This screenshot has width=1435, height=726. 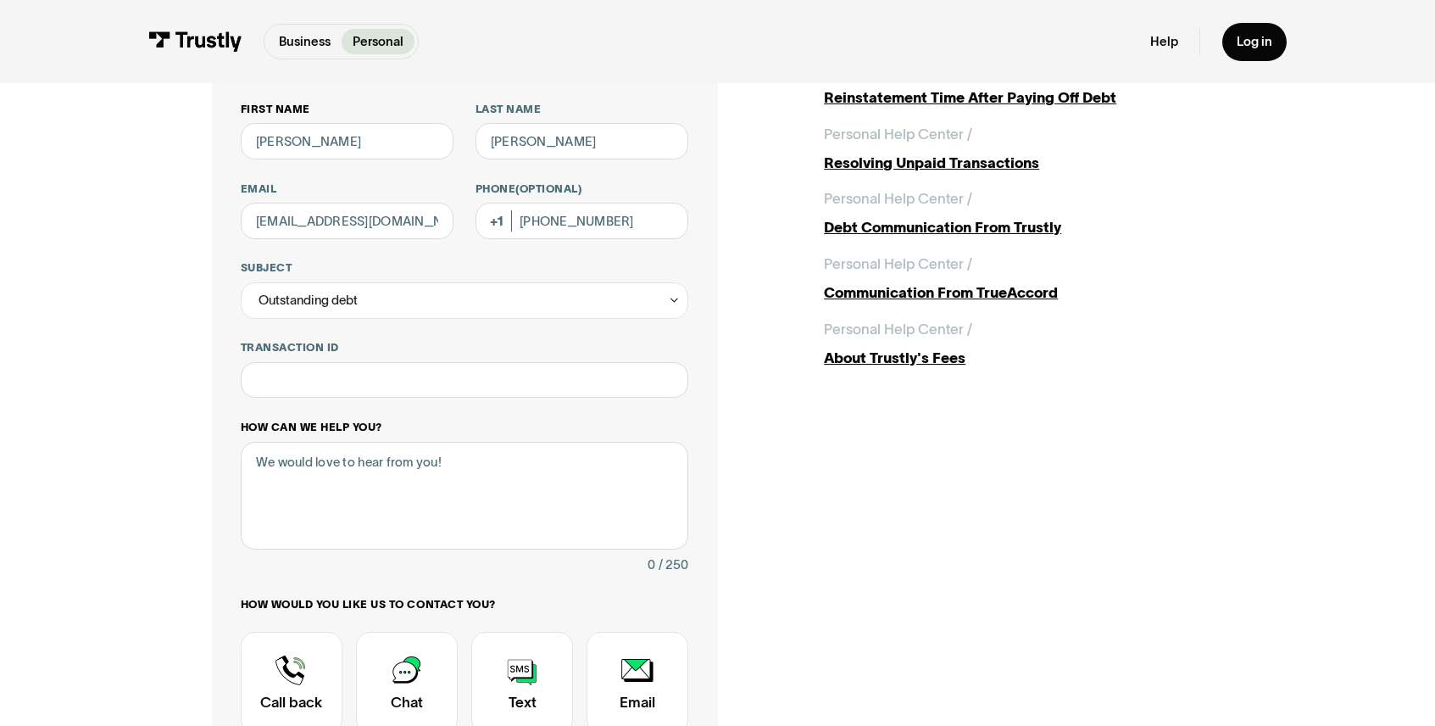 What do you see at coordinates (304, 42) in the screenshot?
I see `p: Business` at bounding box center [304, 42].